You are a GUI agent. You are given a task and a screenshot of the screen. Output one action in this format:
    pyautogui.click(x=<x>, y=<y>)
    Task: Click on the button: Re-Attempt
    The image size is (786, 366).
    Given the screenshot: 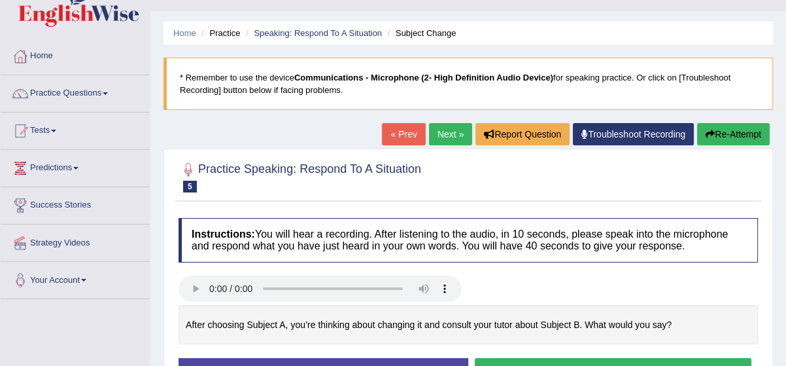 What is the action you would take?
    pyautogui.click(x=733, y=134)
    